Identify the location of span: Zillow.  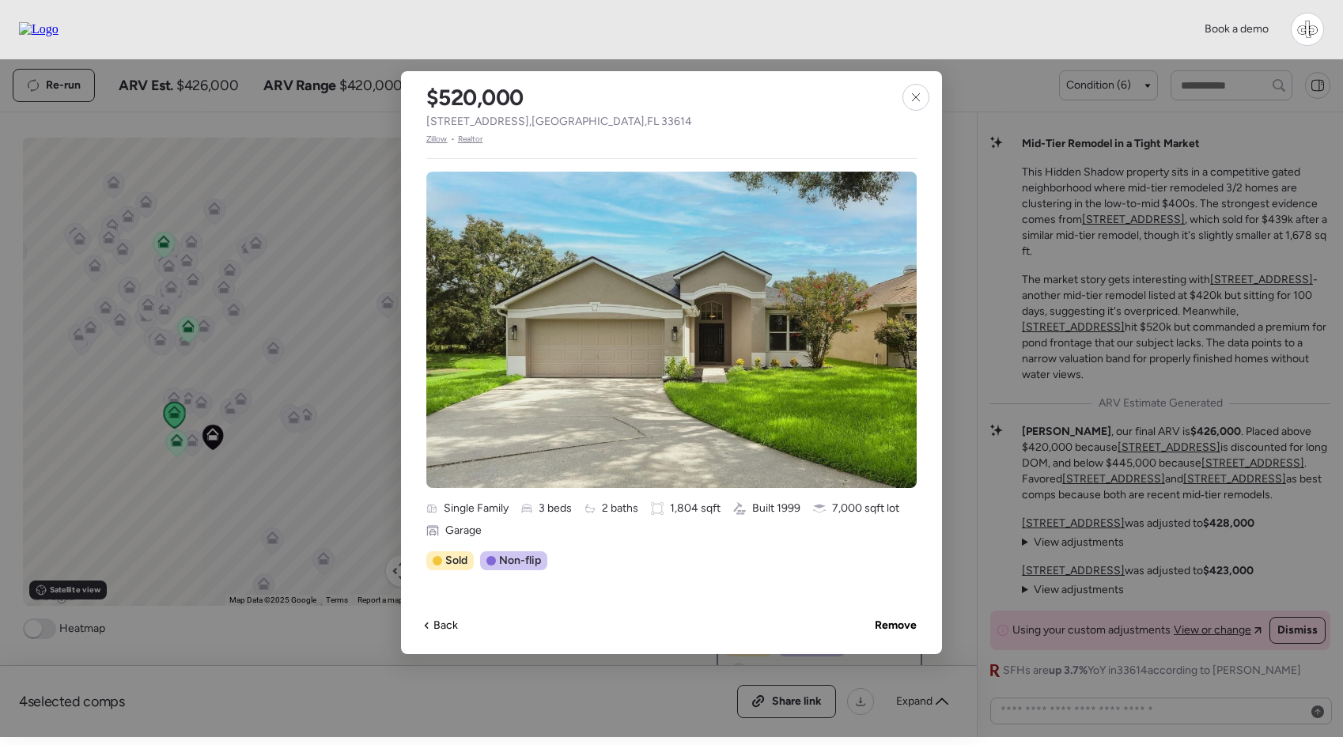
(437, 139).